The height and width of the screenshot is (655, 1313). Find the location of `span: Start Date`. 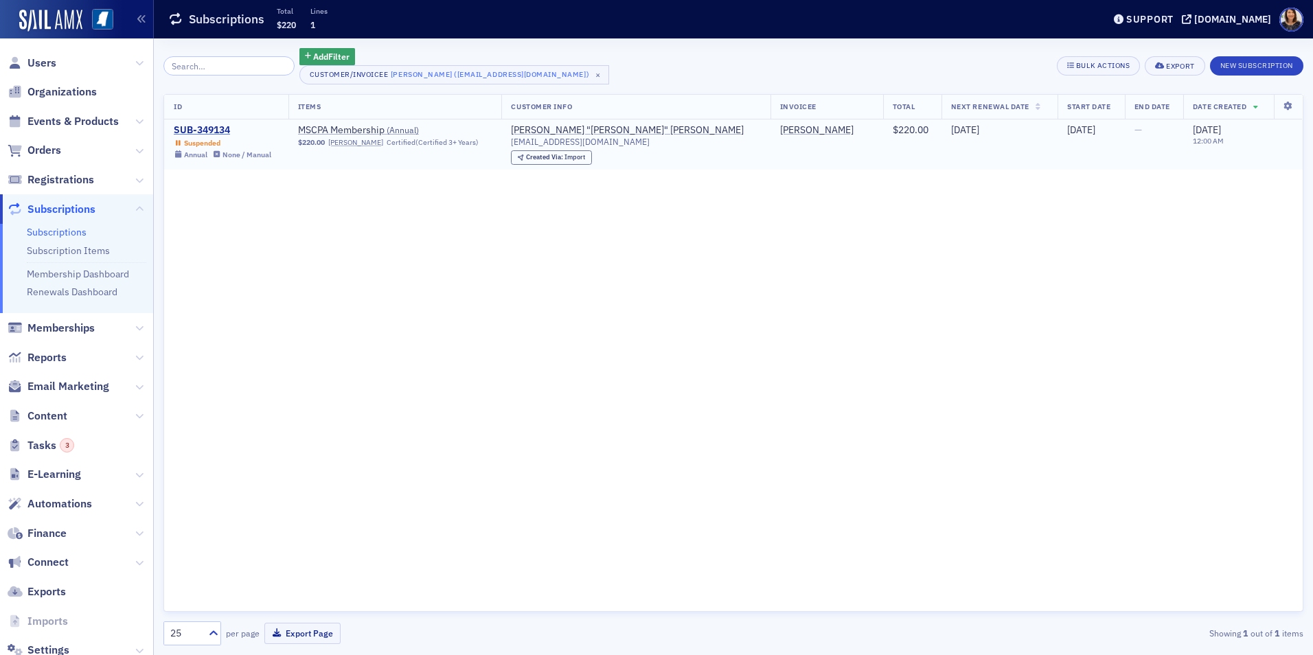

span: Start Date is located at coordinates (1088, 106).